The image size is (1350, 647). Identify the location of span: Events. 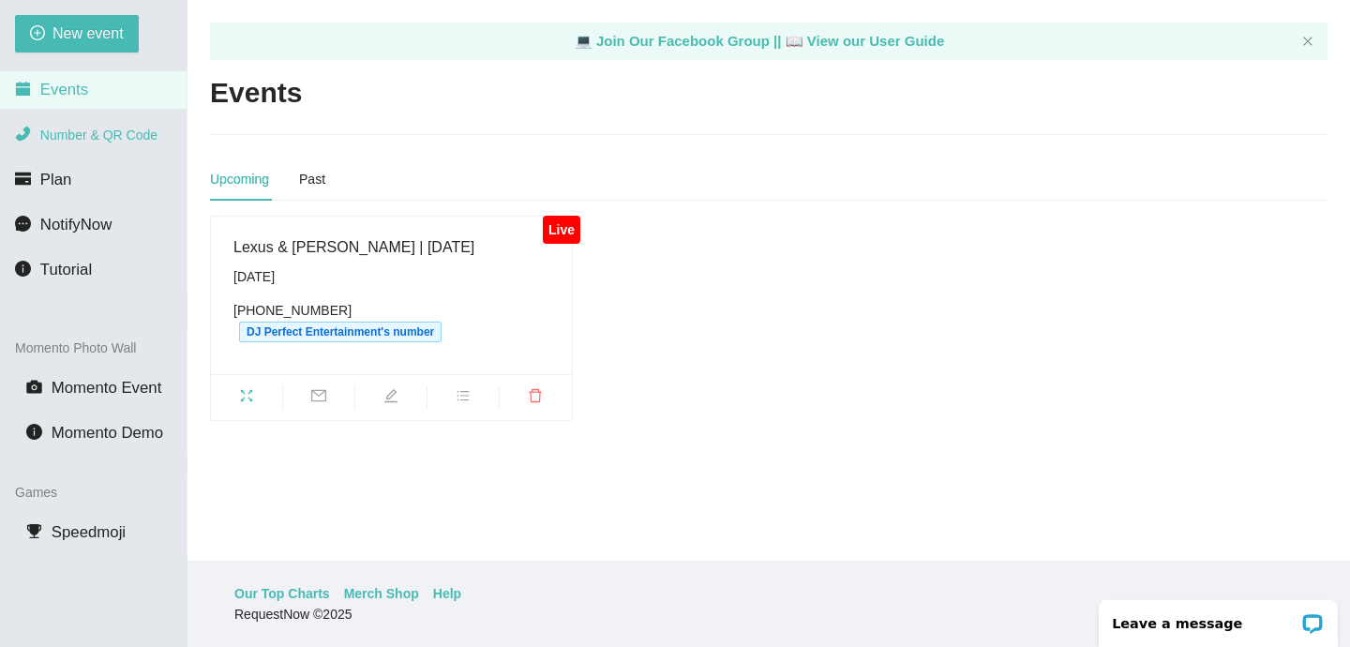
(64, 89).